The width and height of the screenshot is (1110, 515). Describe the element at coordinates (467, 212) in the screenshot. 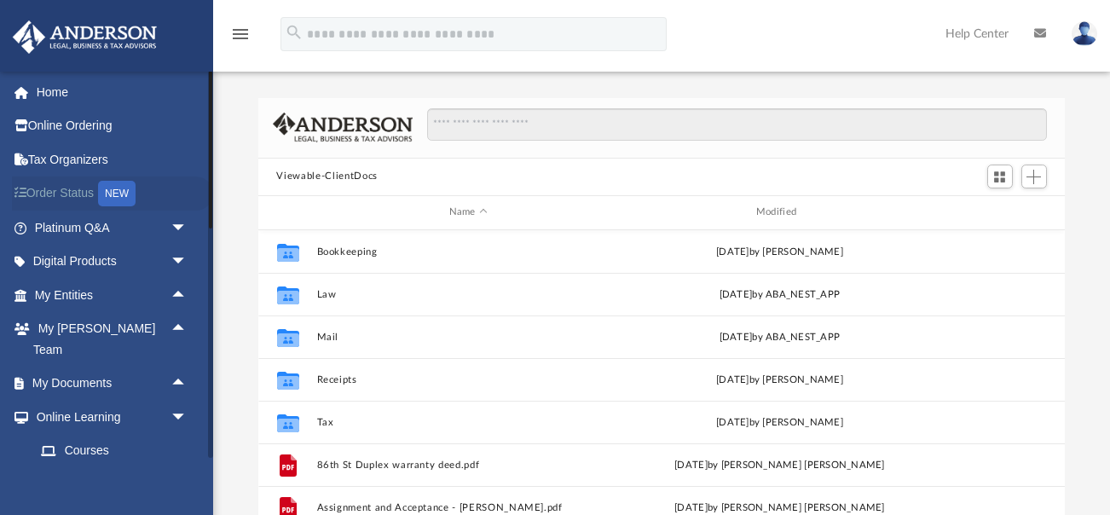

I see `div: Name` at that location.